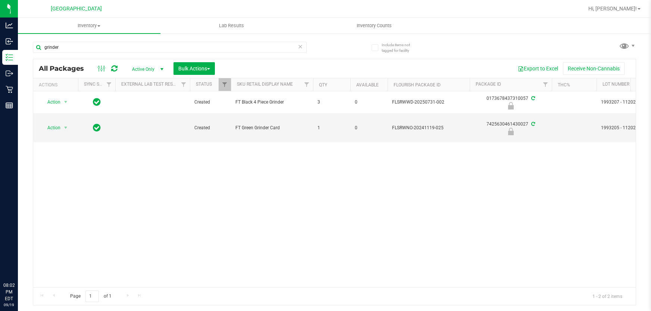  I want to click on inline-svg: Outbound, so click(9, 73).